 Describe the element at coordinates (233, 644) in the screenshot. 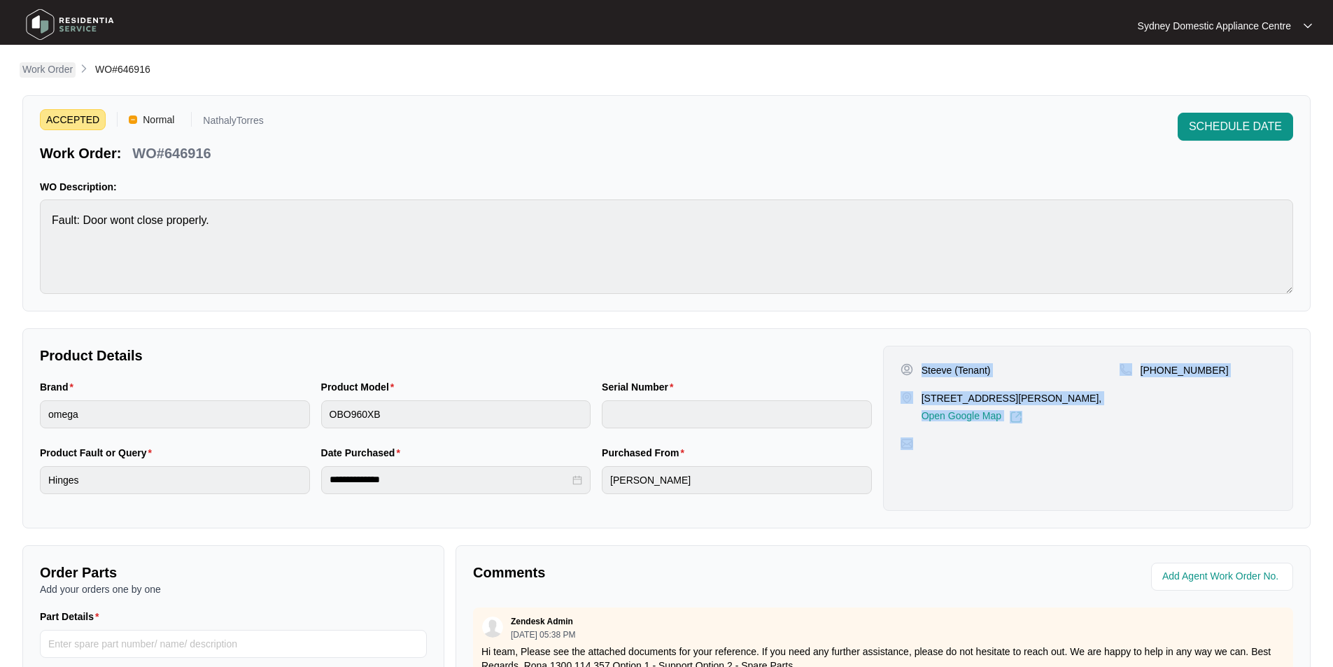

I see `input: Part Details` at that location.